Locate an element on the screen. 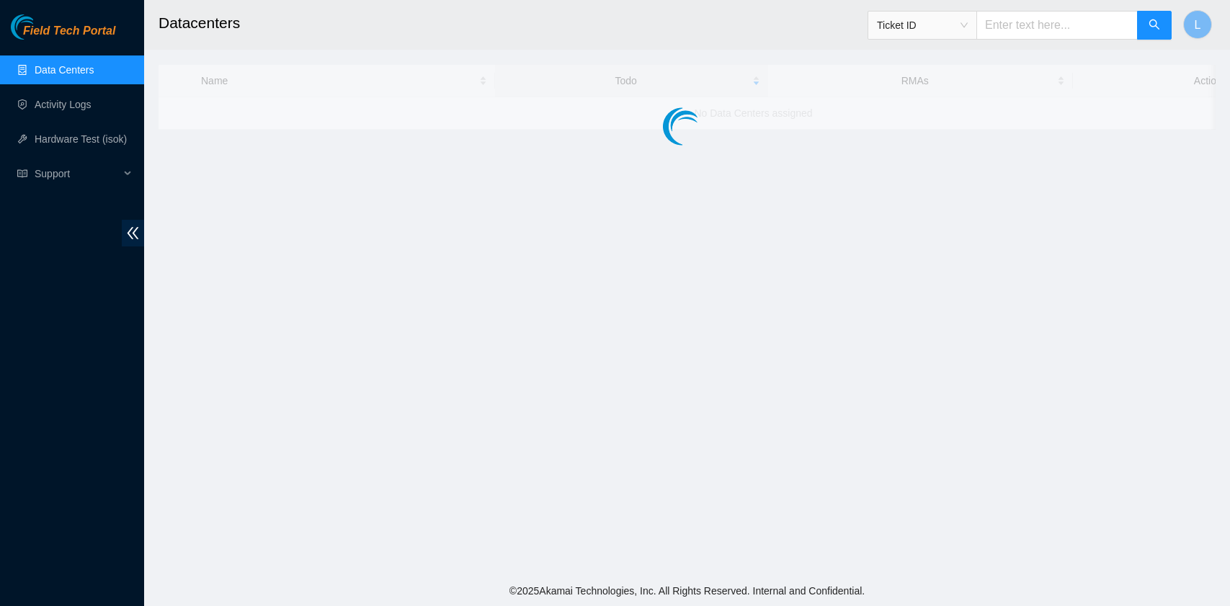 The height and width of the screenshot is (606, 1230). a: Activity Logs is located at coordinates (63, 104).